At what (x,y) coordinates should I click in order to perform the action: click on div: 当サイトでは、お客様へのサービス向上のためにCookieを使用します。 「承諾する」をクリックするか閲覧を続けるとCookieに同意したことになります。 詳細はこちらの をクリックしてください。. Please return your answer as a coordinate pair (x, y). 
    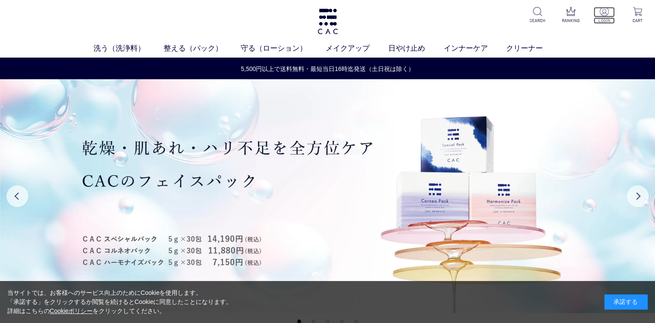
    Looking at the image, I should click on (120, 302).